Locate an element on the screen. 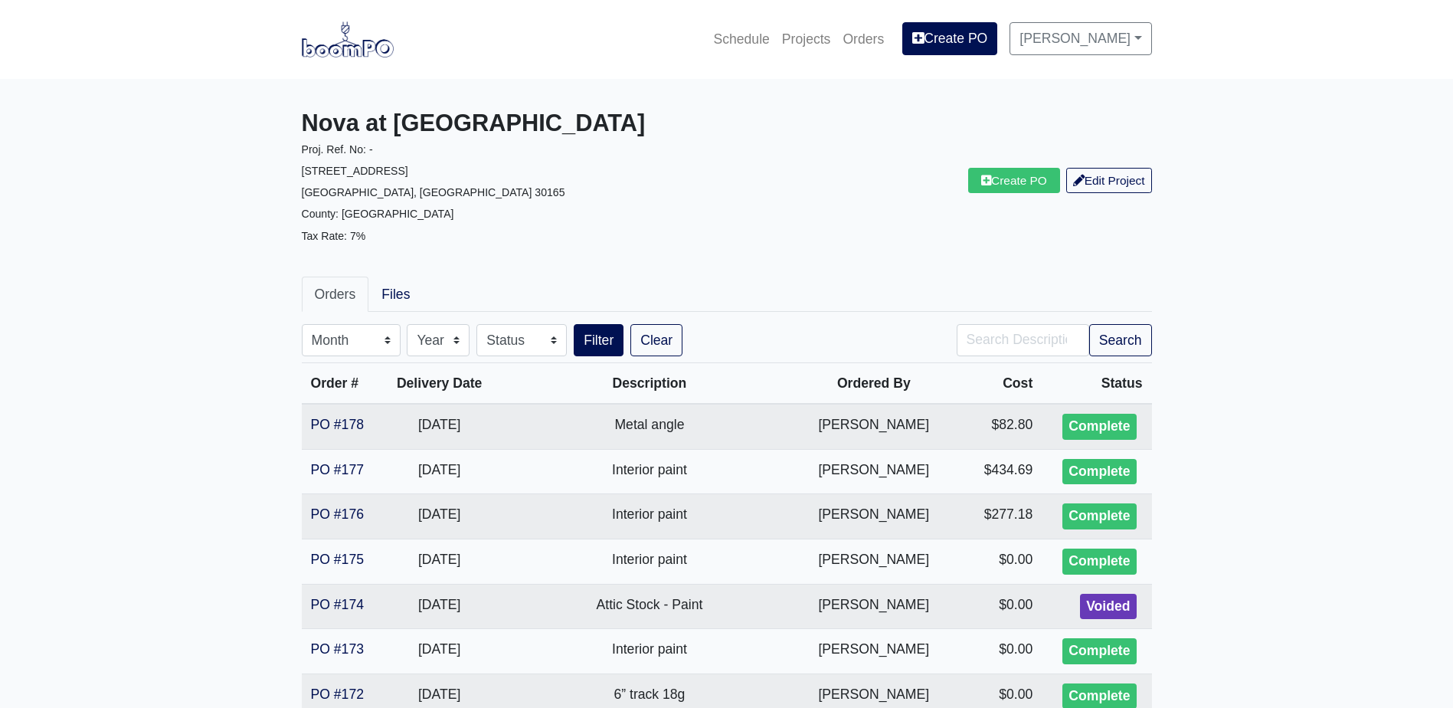  td: Metal angle is located at coordinates (649, 426).